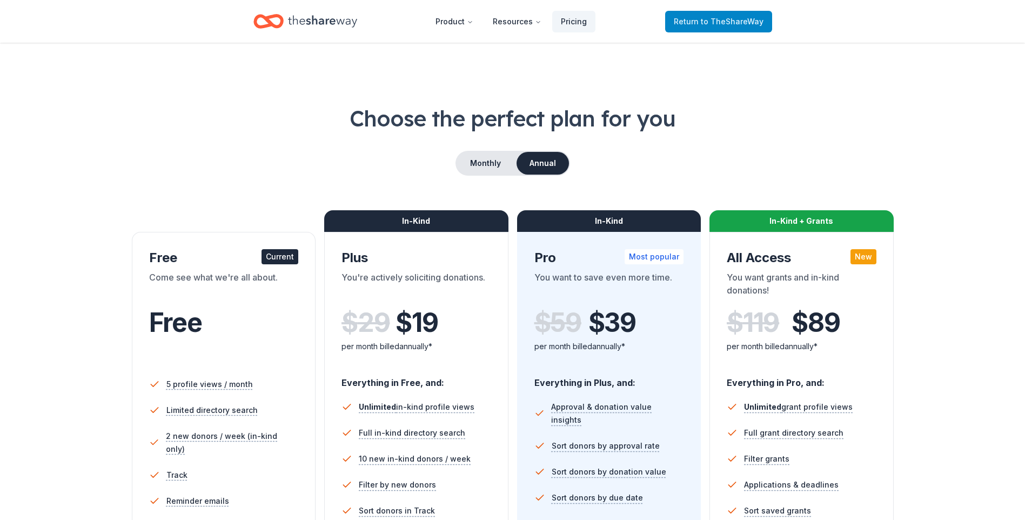  What do you see at coordinates (617, 413) in the screenshot?
I see `span: Approval & donation value insights` at bounding box center [617, 413].